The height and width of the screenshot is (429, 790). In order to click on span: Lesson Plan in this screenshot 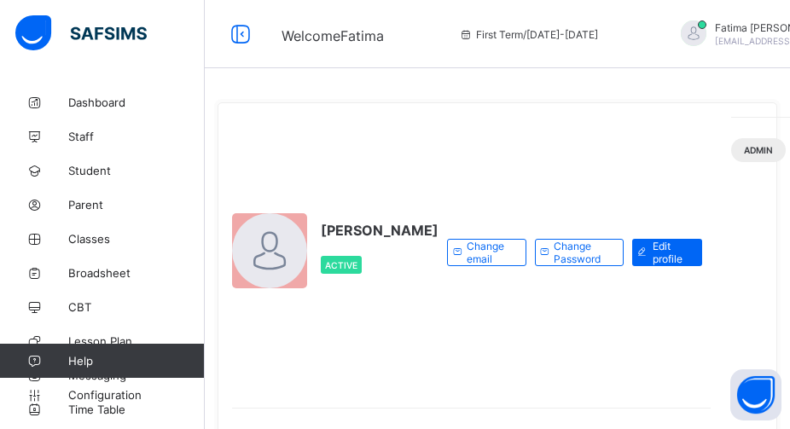, I will do `click(136, 341)`.